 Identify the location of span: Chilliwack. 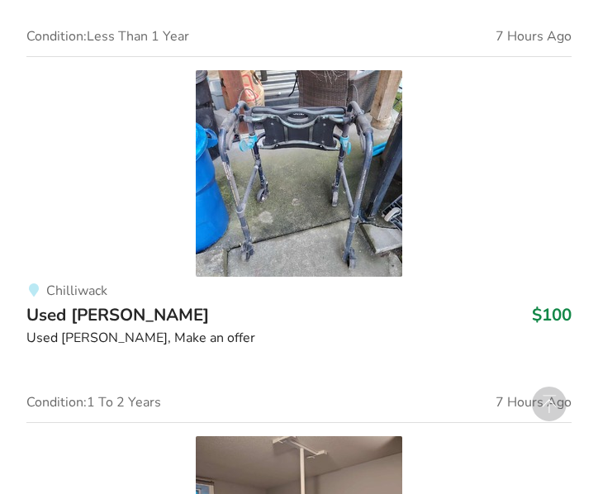
(77, 291).